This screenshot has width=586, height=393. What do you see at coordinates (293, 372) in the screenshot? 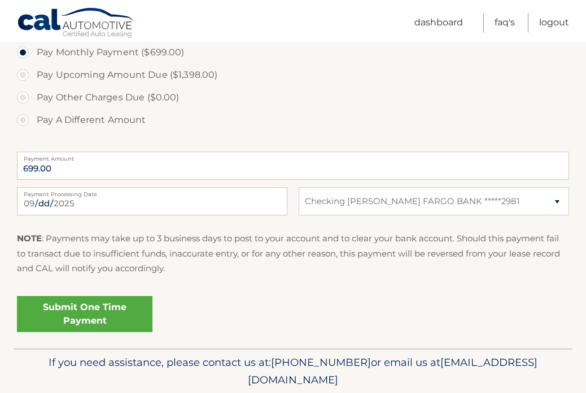
I see `p: If you need assistance, please contact us at: or email us at` at bounding box center [293, 372].